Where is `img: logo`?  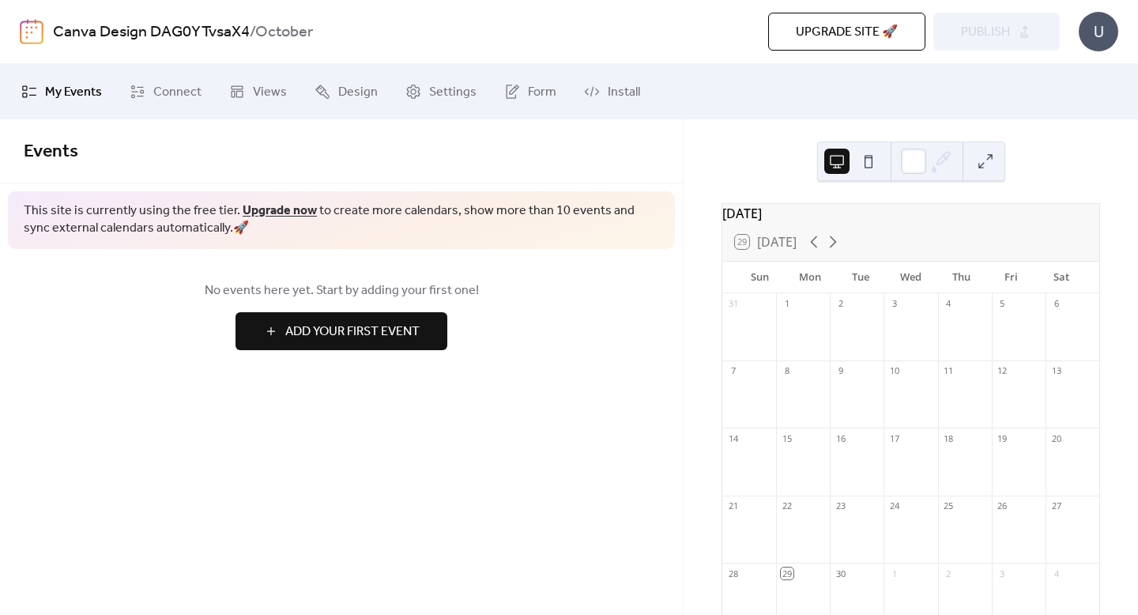
img: logo is located at coordinates (32, 32).